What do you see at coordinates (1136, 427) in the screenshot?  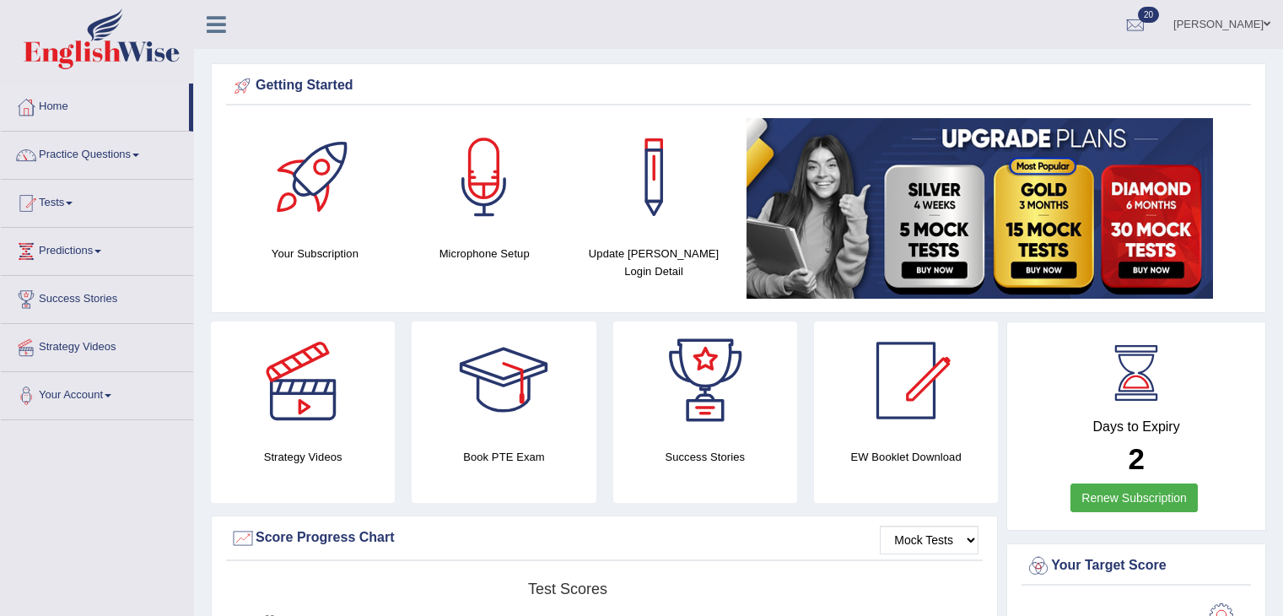 I see `h4: Days to Expiry` at bounding box center [1136, 427].